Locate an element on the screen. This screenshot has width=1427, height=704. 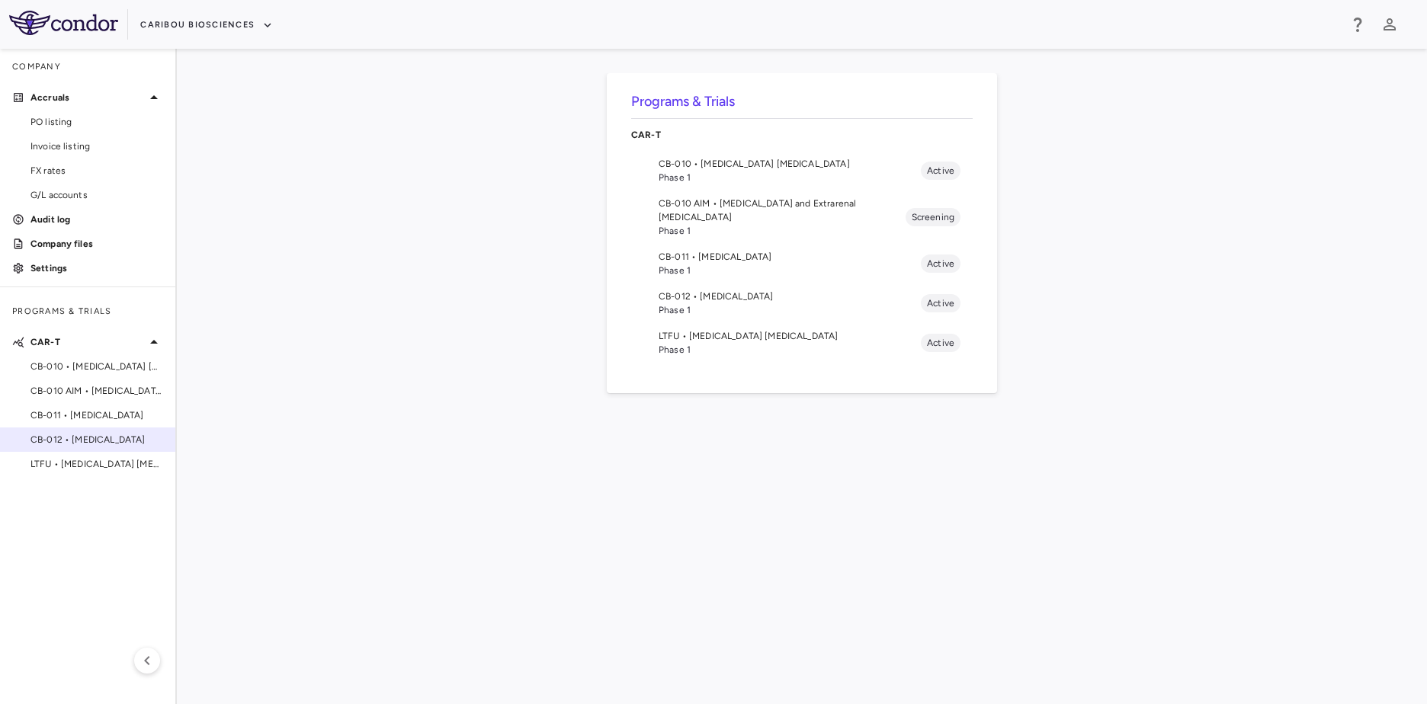
div: CAR-T is located at coordinates (802, 135).